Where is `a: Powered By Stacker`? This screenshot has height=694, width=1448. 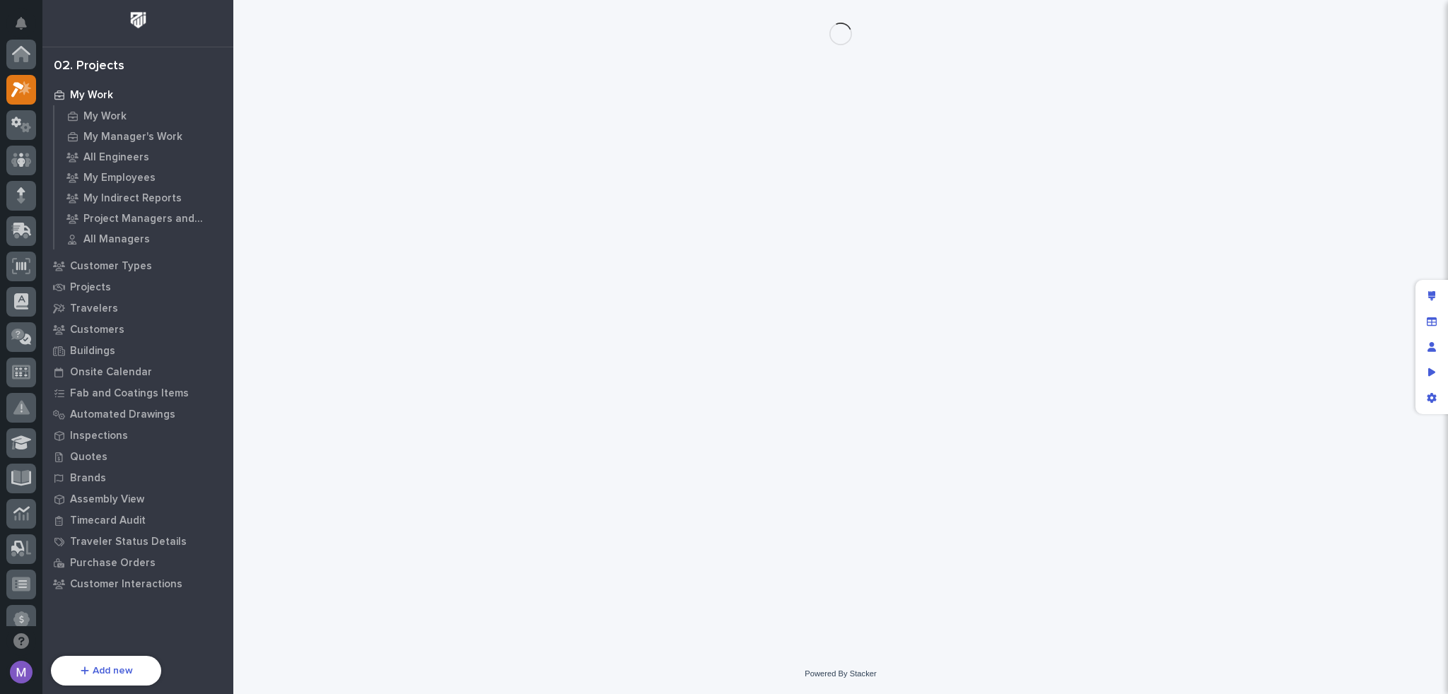 a: Powered By Stacker is located at coordinates (840, 674).